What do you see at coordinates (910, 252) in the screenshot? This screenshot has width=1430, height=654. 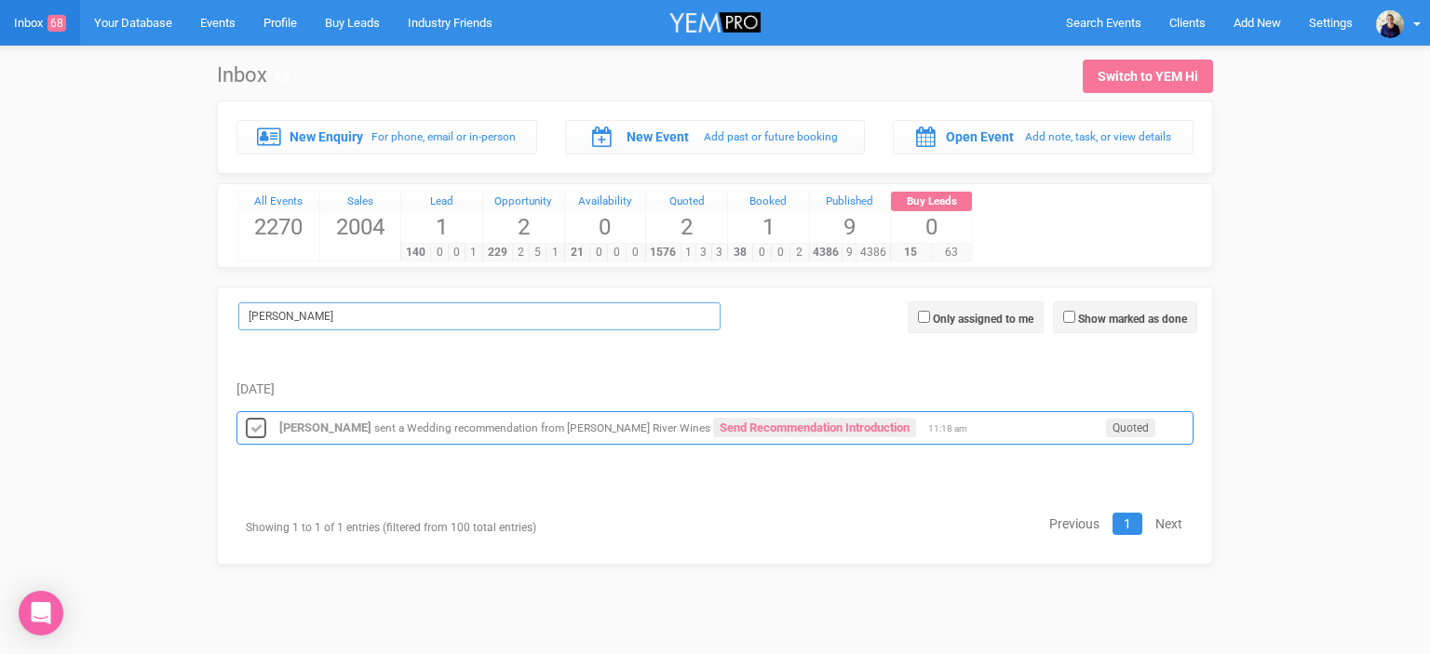 I see `span: 15` at bounding box center [910, 252].